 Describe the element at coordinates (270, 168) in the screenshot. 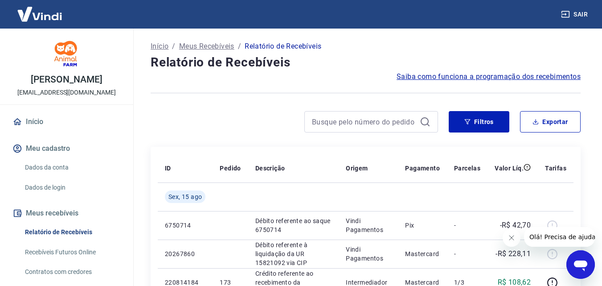

I see `p: Descrição` at that location.